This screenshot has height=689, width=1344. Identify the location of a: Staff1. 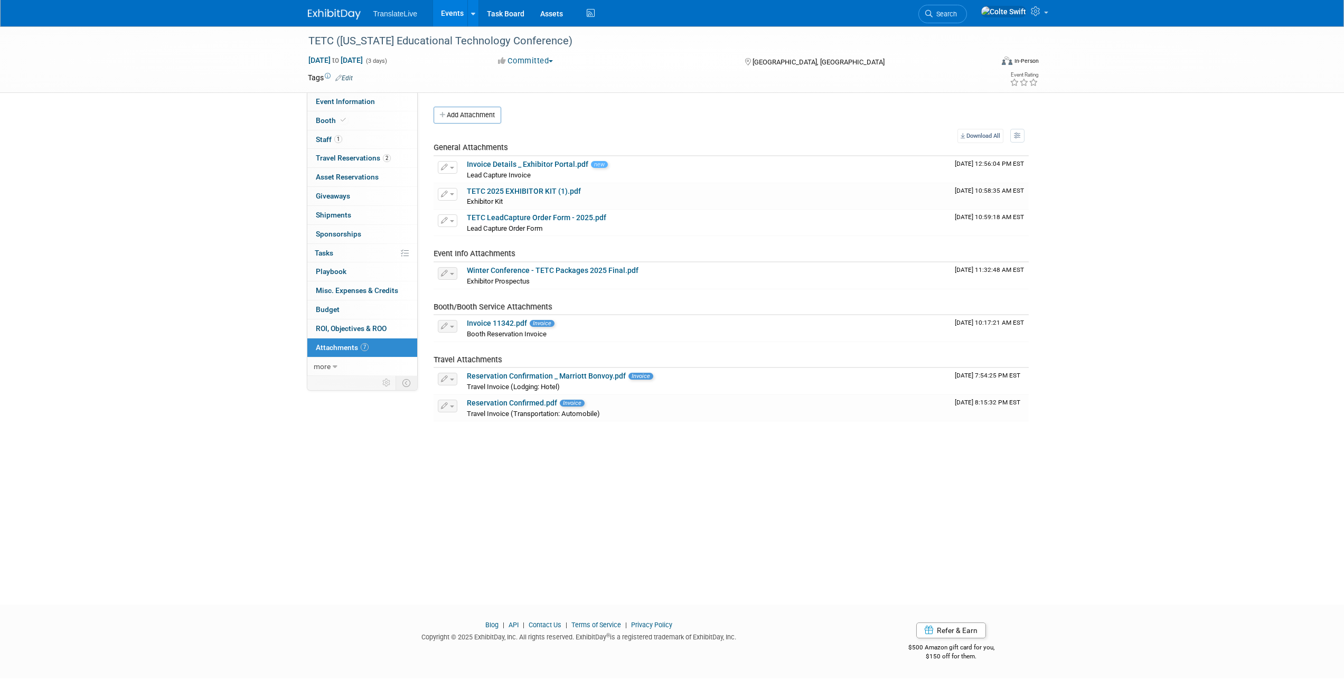
(362, 139).